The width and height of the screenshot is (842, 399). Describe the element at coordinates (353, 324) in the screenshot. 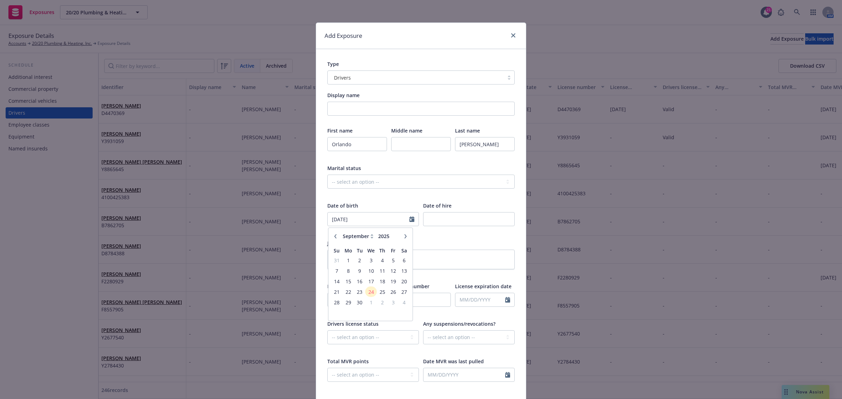

I see `span: Drivers license status` at that location.